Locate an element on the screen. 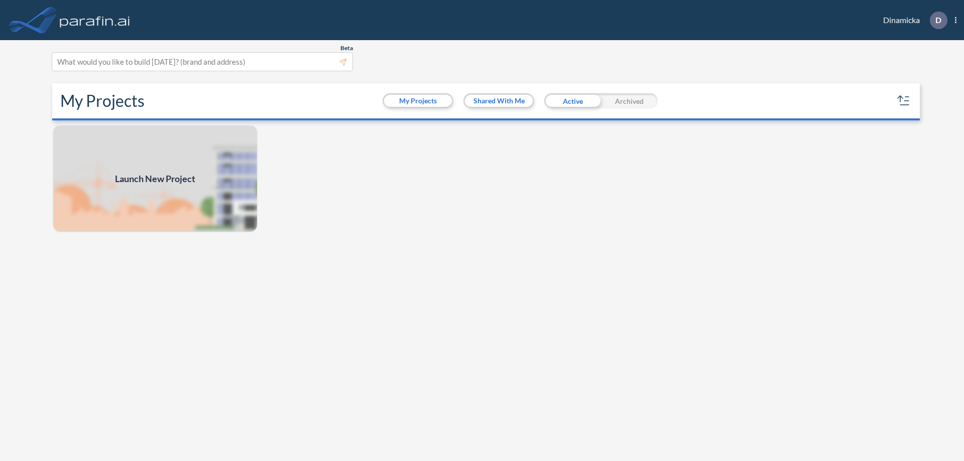  span: Launch New Project is located at coordinates (155, 179).